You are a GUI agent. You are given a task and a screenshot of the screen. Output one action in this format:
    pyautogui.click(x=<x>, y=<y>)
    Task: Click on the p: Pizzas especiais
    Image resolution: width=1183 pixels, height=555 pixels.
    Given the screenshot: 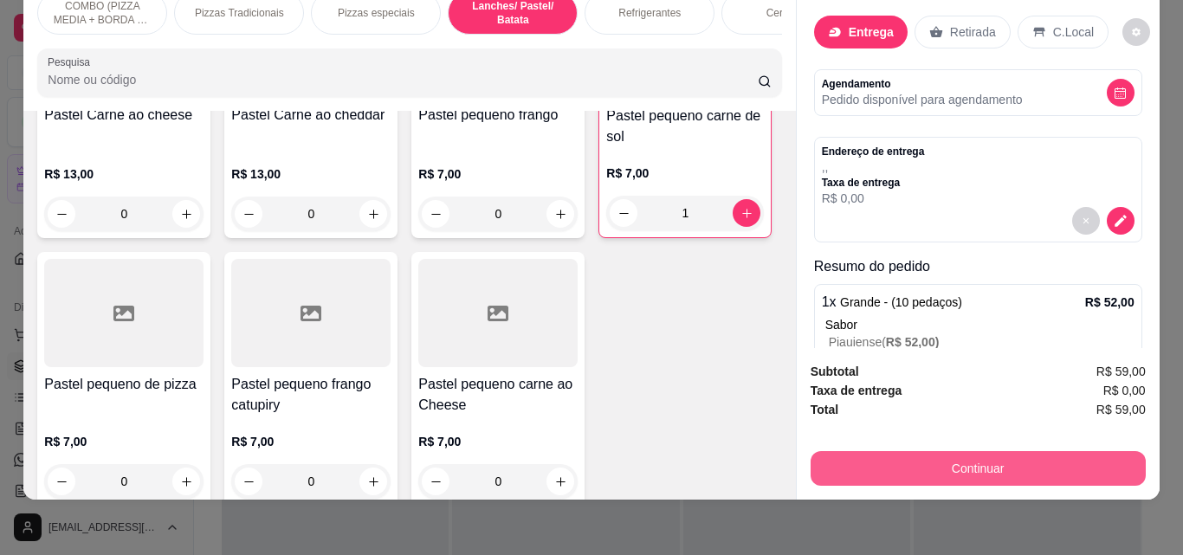 What is the action you would take?
    pyautogui.click(x=376, y=13)
    